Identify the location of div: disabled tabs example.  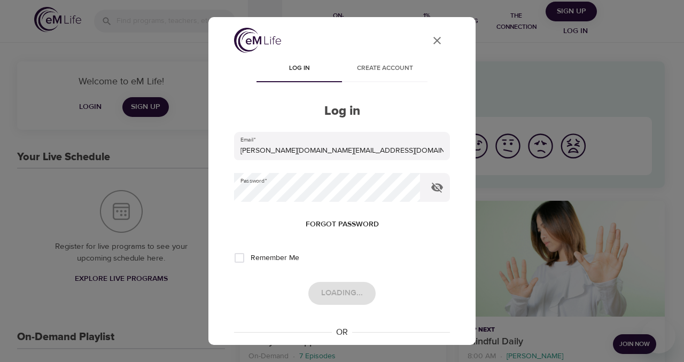
(342, 69).